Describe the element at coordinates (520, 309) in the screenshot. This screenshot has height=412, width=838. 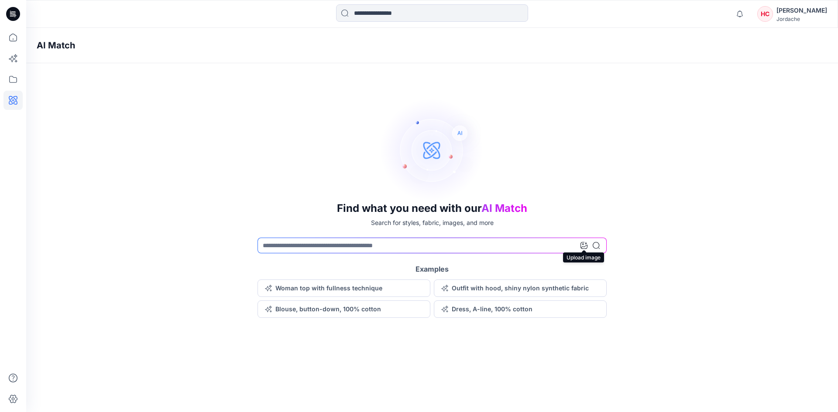
I see `button: Dress, A-line, 100% cotton` at that location.